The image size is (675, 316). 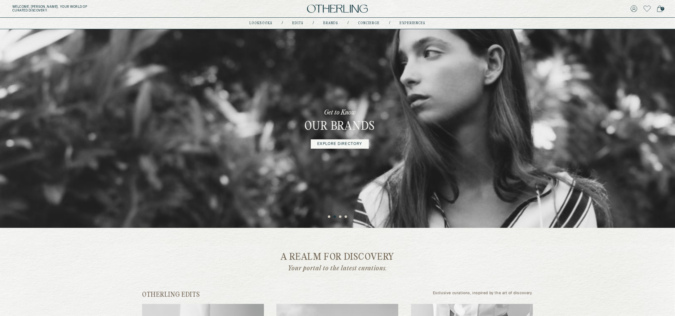 What do you see at coordinates (329, 217) in the screenshot?
I see `button: 1` at bounding box center [329, 217].